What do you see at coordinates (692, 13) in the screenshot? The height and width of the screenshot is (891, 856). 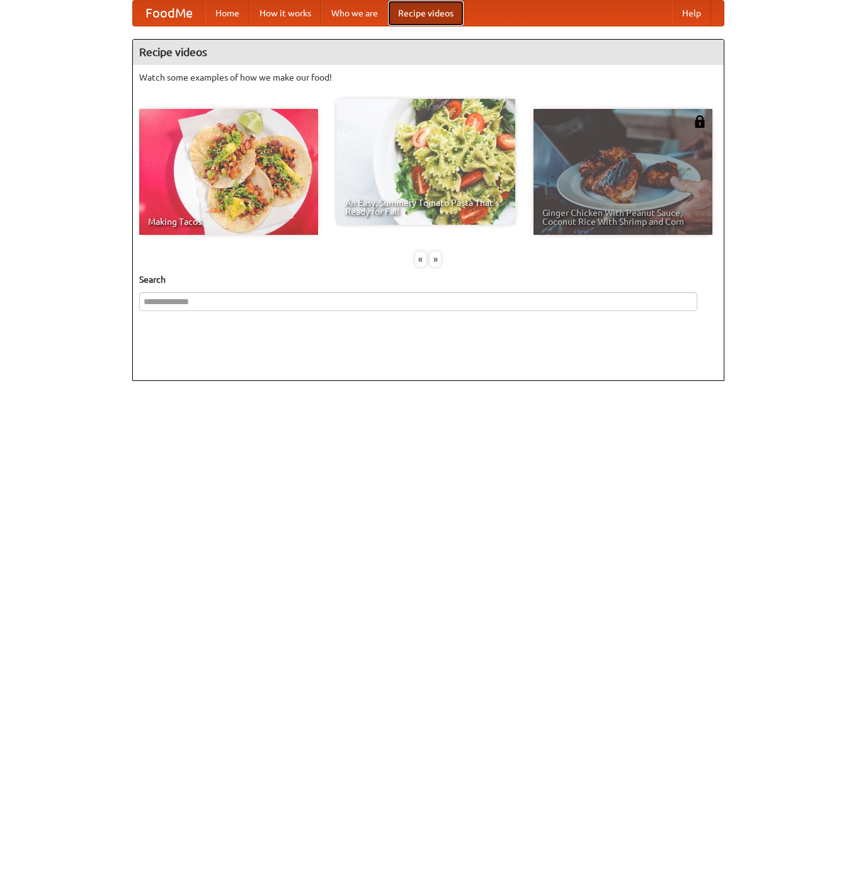 I see `a: Help` at bounding box center [692, 13].